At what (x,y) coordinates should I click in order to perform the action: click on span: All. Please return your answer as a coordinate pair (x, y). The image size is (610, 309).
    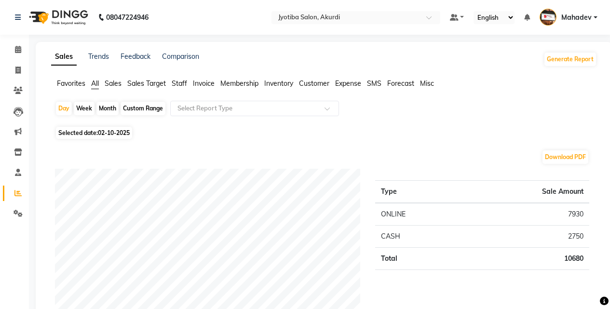
    Looking at the image, I should click on (95, 83).